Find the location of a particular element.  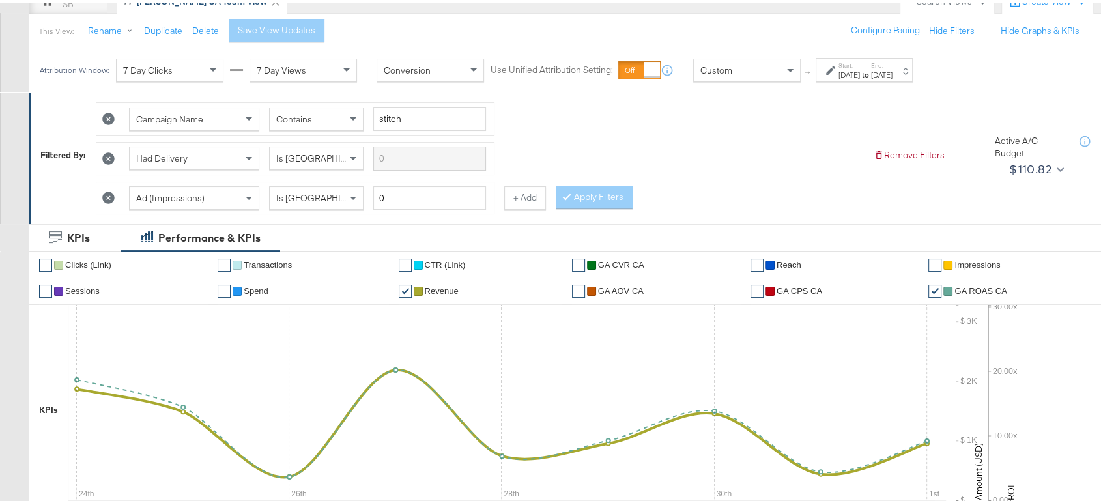

button: Hide Graphs & KPIs is located at coordinates (1040, 28).